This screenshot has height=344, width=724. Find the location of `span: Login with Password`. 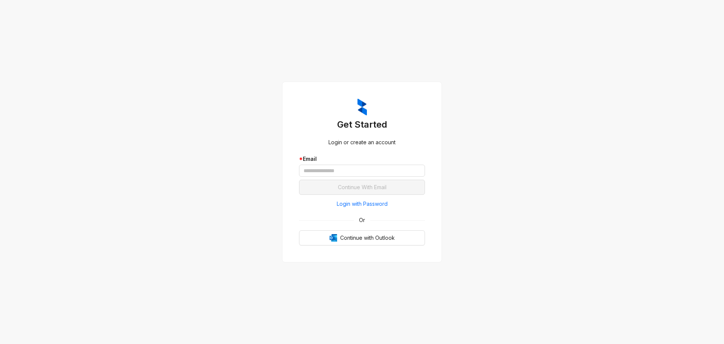

span: Login with Password is located at coordinates (362, 204).